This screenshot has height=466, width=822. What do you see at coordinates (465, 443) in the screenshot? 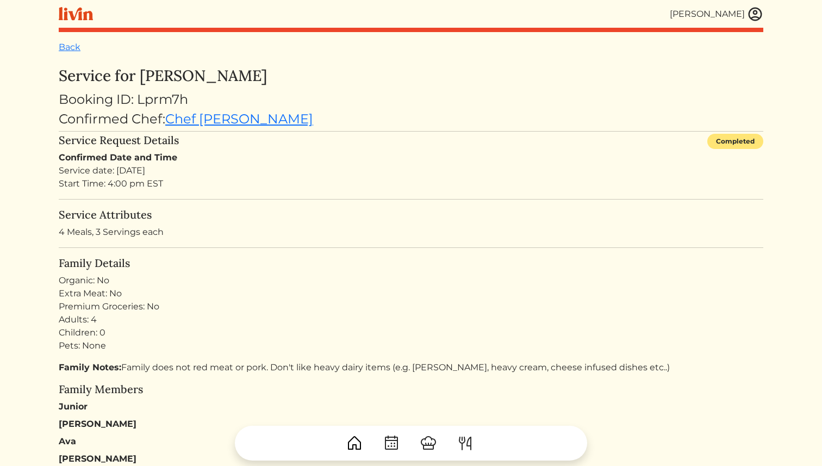
I see `img: ForkKnife-55491504ffdb50bab0c1e09e7649658475375261d09fd45db06cec23bce548bf.svg` at bounding box center [465, 443].